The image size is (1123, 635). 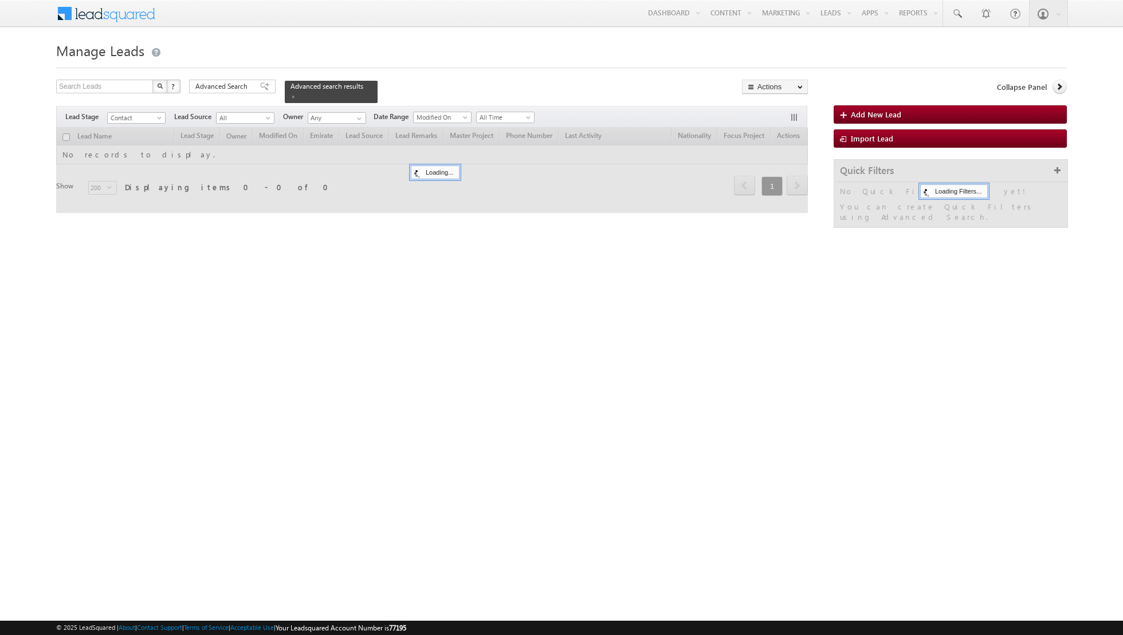 I want to click on span: All Time, so click(x=504, y=117).